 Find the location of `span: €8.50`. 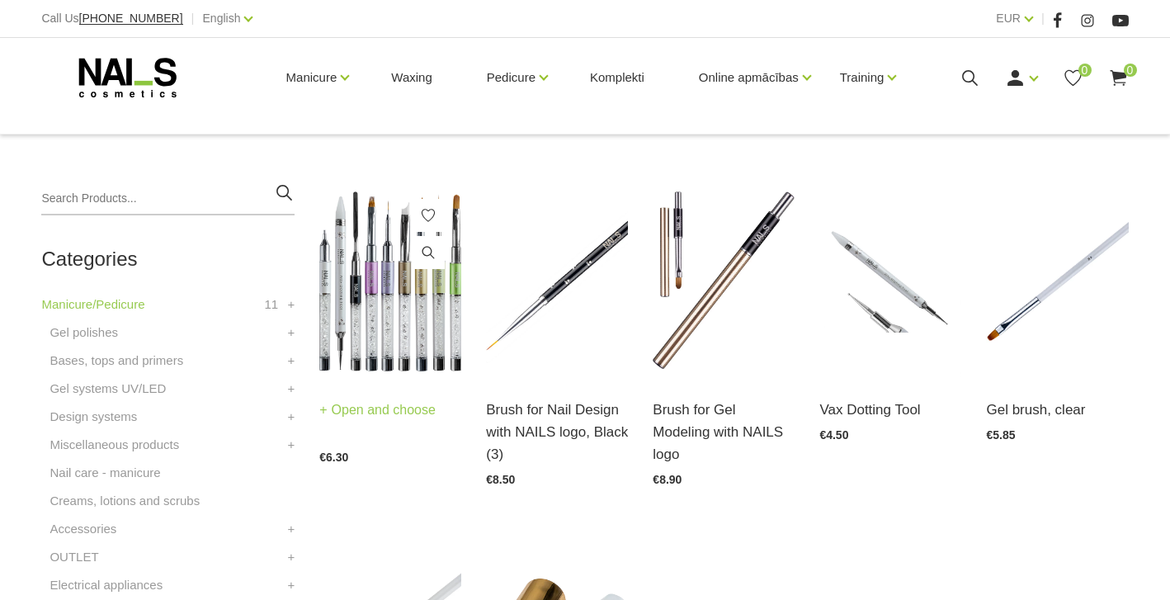

span: €8.50 is located at coordinates (500, 479).